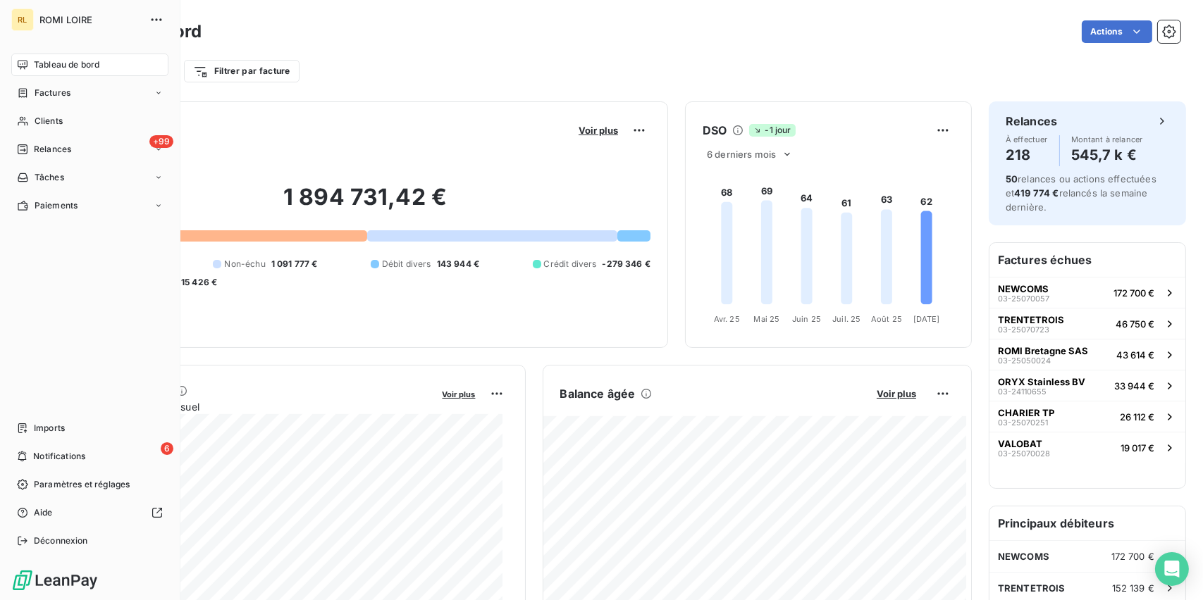 This screenshot has height=600, width=1203. What do you see at coordinates (23, 20) in the screenshot?
I see `div: RL` at bounding box center [23, 20].